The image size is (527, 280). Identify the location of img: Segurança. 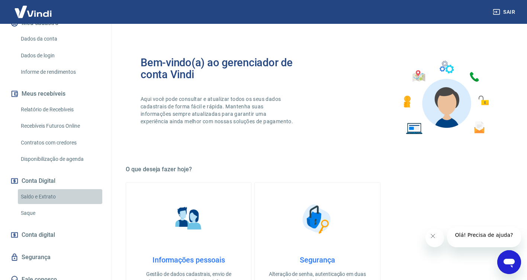
(317, 219).